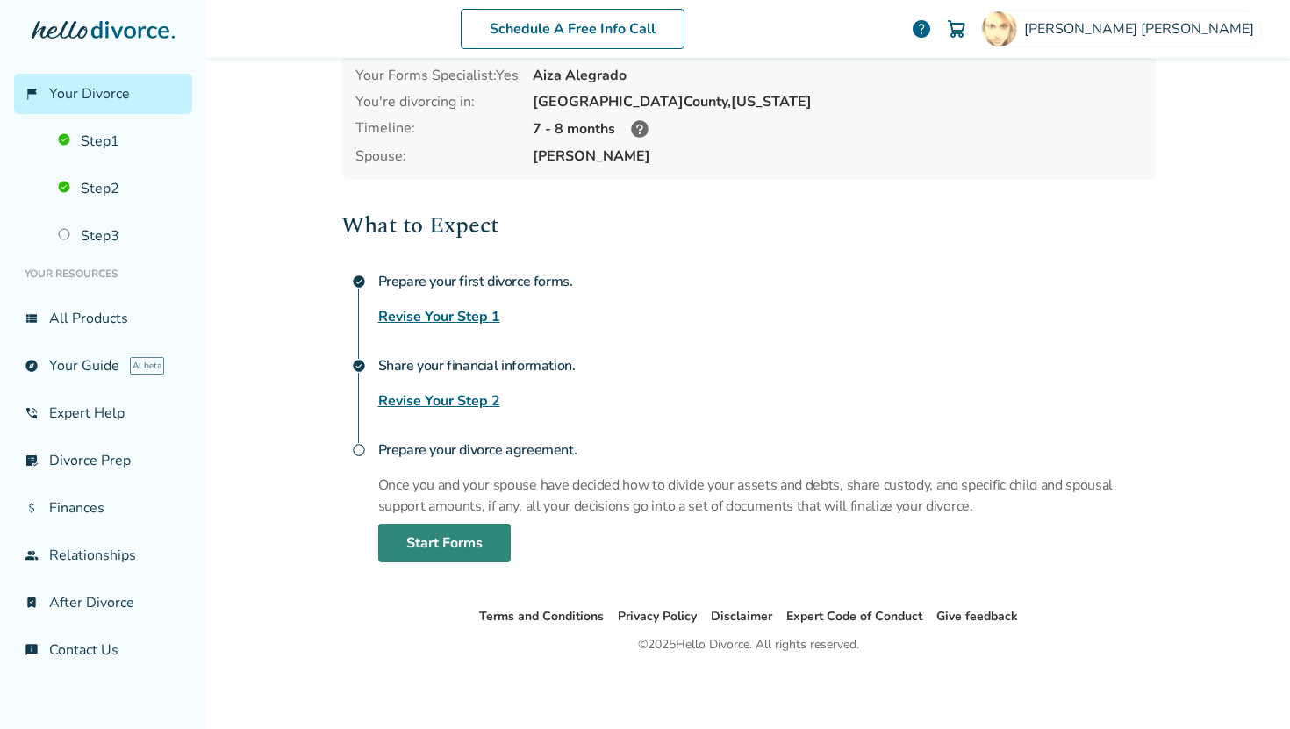 The width and height of the screenshot is (1290, 729). Describe the element at coordinates (119, 236) in the screenshot. I see `a: Step3` at that location.